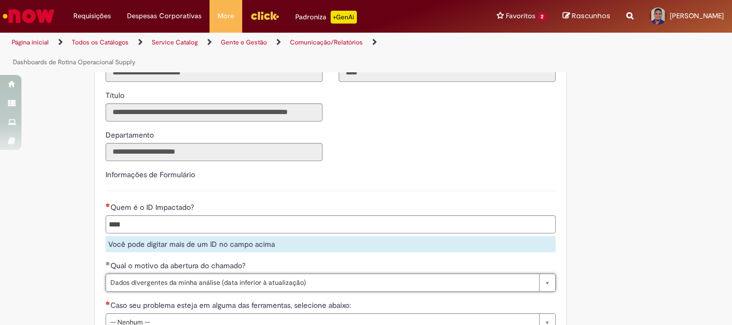 This screenshot has height=325, width=732. I want to click on div: Você pode digitar mais de um ID no campo acima, so click(331, 244).